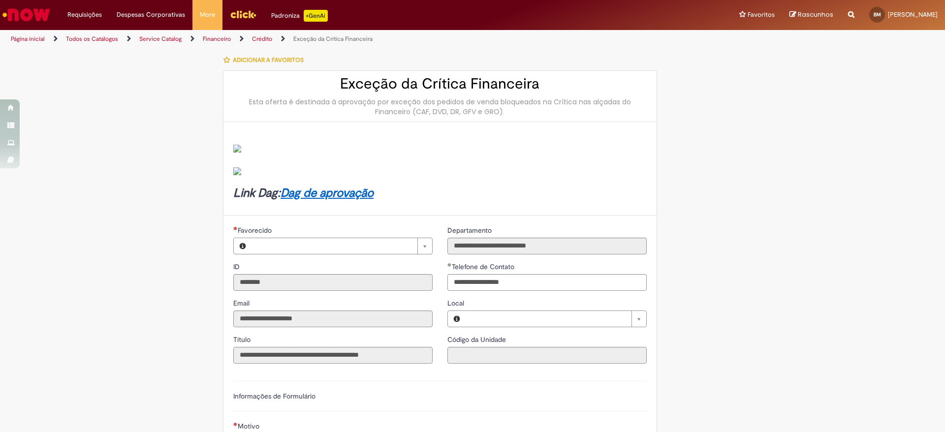  Describe the element at coordinates (457, 319) in the screenshot. I see `button: Local, Visualizar este registro` at that location.